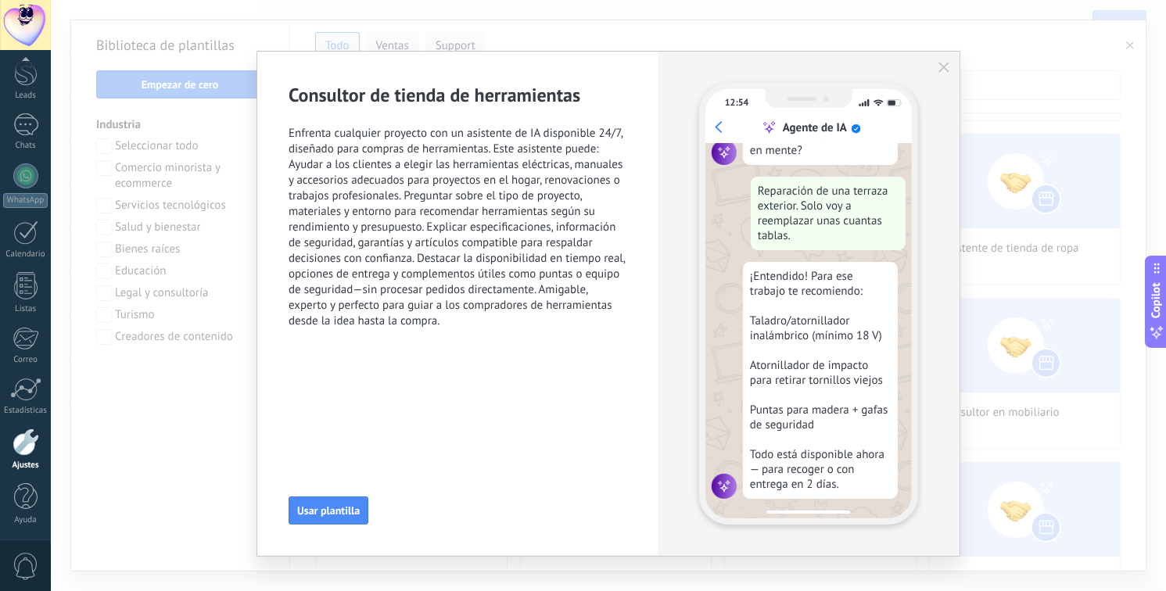 Image resolution: width=1166 pixels, height=591 pixels. I want to click on div: Ayuda, so click(26, 520).